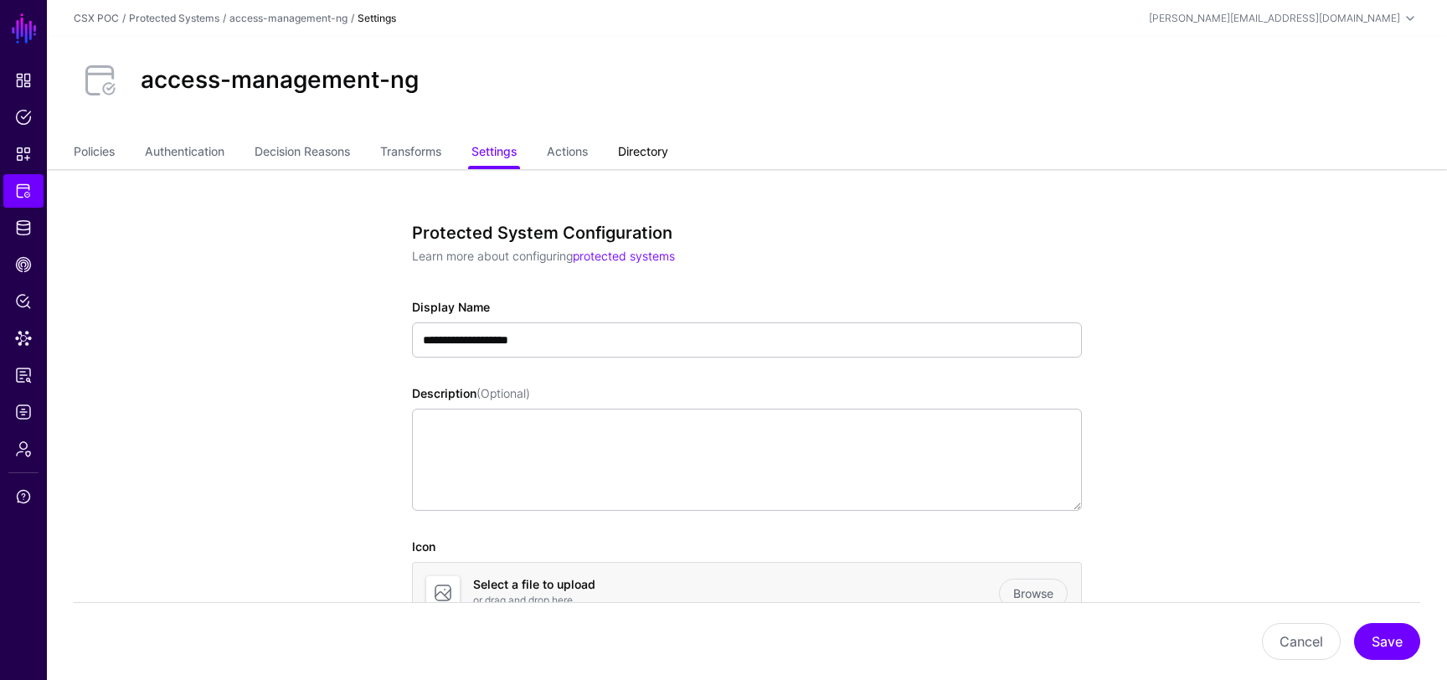  Describe the element at coordinates (23, 497) in the screenshot. I see `span: Support` at that location.